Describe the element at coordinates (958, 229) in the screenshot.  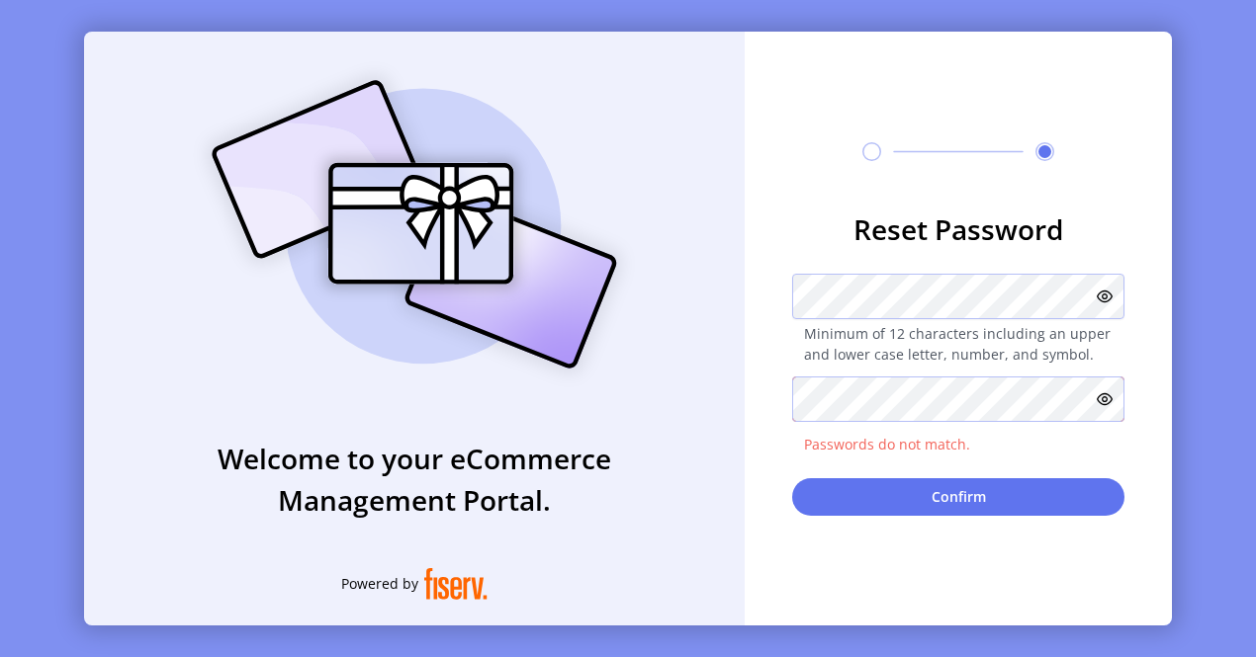
I see `h3: Reset Password` at that location.